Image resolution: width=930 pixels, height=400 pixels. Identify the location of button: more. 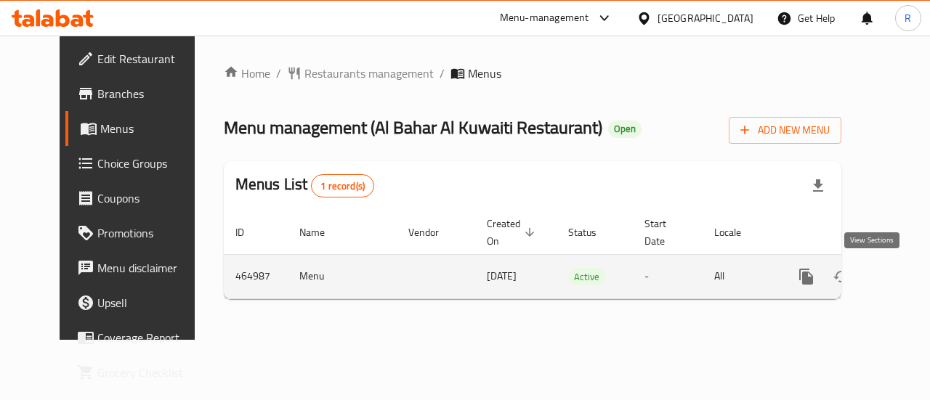
(806, 277).